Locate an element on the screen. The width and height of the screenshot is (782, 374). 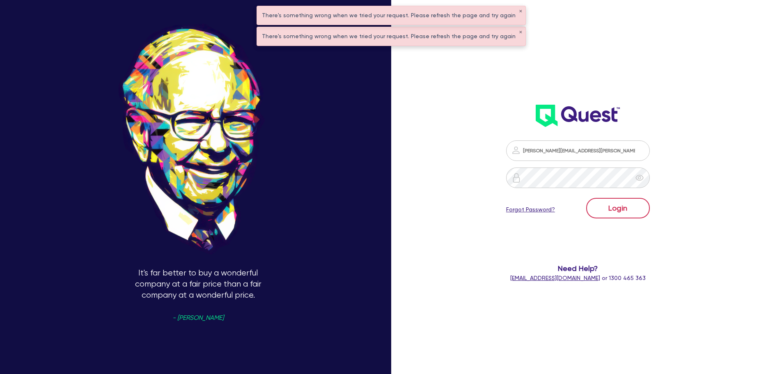
img: wH2k97JdezQIQAAAABJRU5ErkJggg== is located at coordinates (577, 116).